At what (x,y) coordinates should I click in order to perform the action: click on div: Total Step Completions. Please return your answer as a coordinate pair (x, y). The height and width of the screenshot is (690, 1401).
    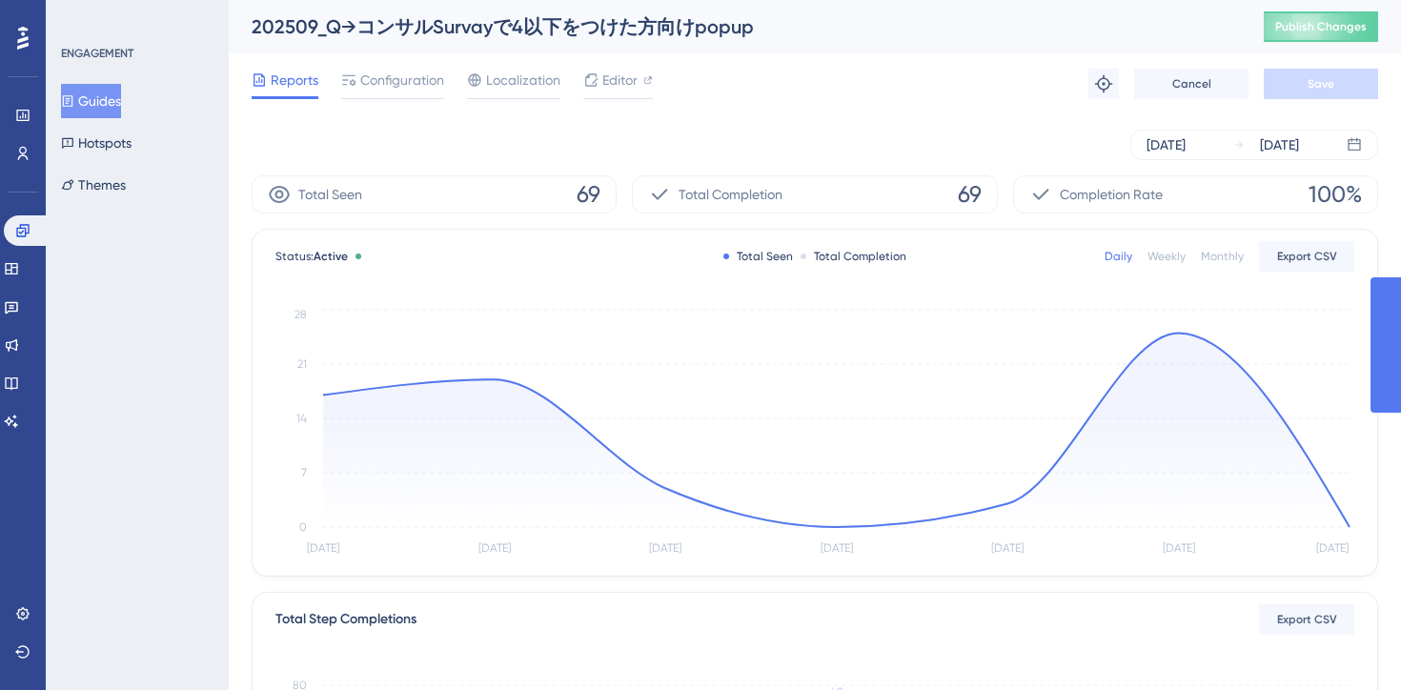
    Looking at the image, I should click on (346, 619).